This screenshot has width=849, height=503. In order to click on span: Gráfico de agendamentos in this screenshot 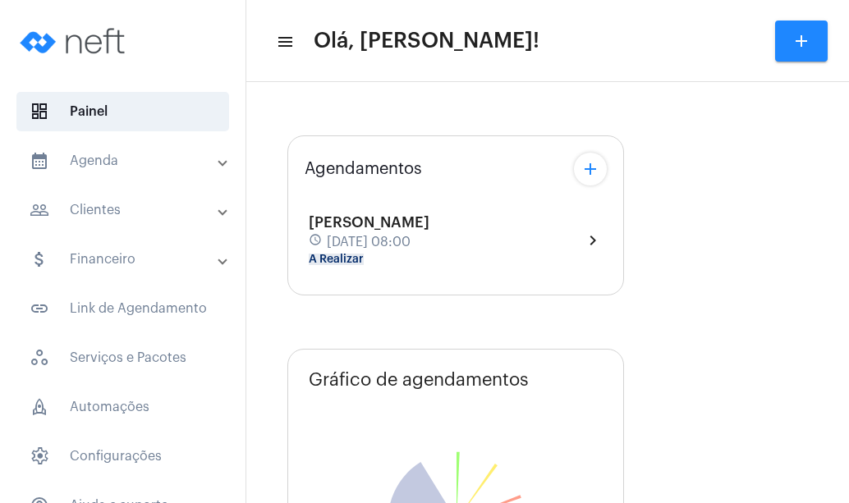, I will do `click(419, 380)`.